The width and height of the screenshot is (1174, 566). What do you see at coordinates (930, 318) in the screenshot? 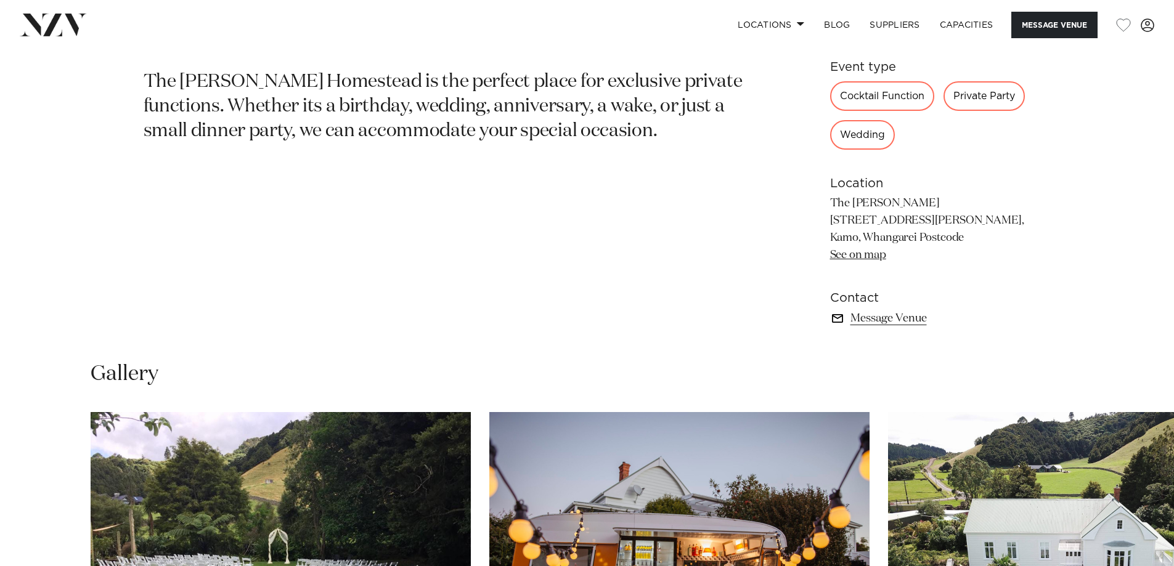
I see `a: Message Venue` at bounding box center [930, 318].